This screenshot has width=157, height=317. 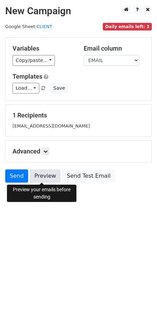 I want to click on a: Copy/paste..., so click(x=34, y=60).